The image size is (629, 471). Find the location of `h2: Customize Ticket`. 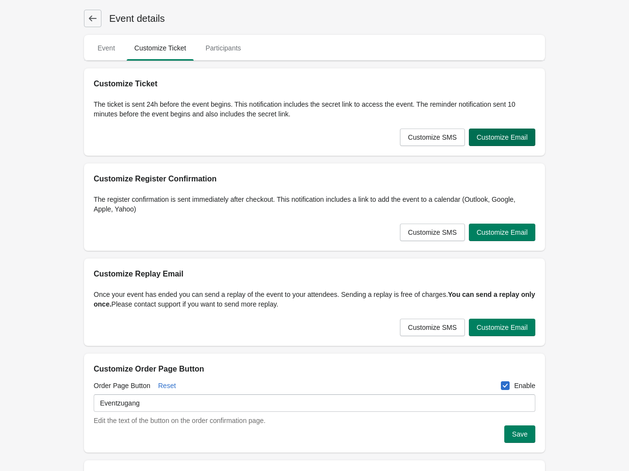

h2: Customize Ticket is located at coordinates (314, 84).